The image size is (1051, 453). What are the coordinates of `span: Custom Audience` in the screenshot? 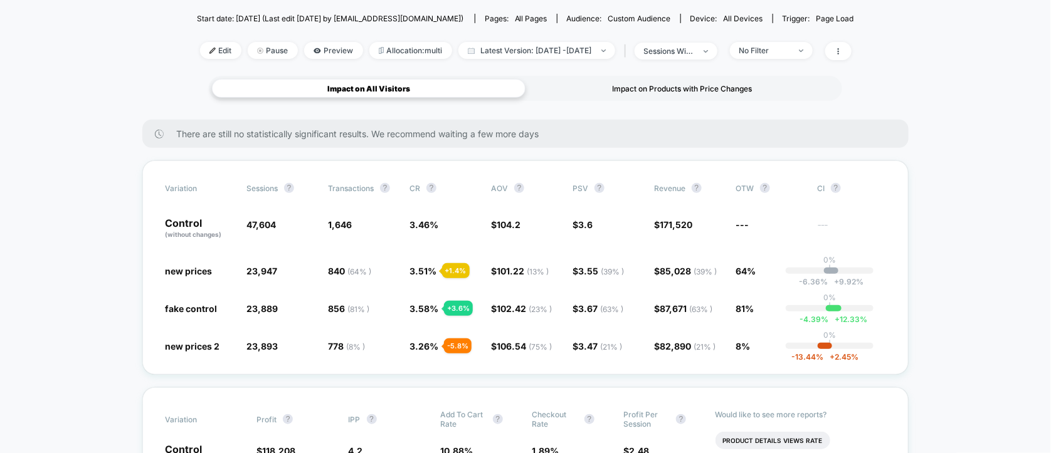 It's located at (640, 18).